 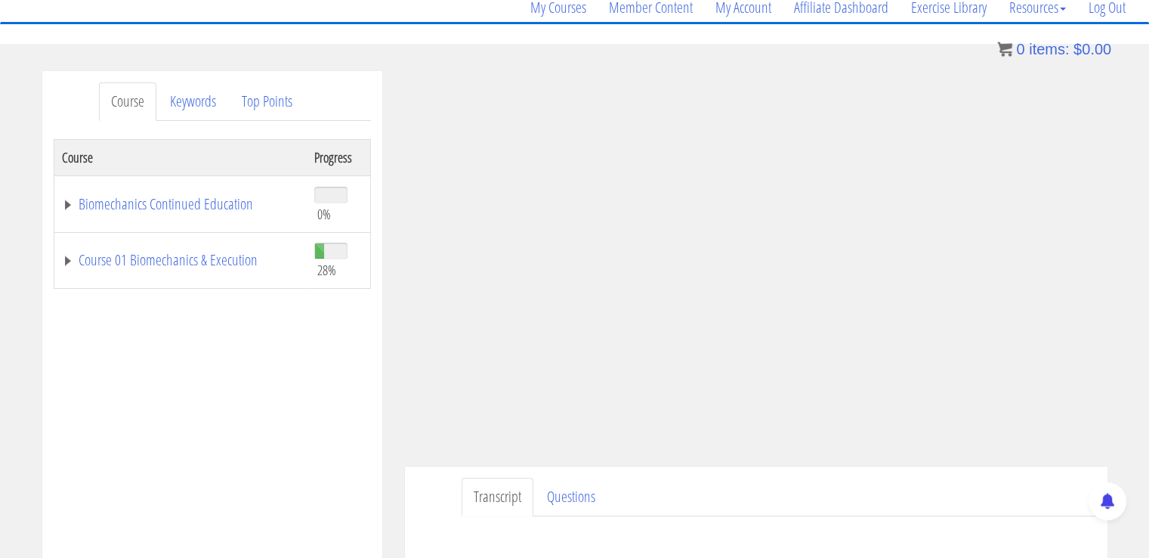 What do you see at coordinates (181, 260) in the screenshot?
I see `a: Course 01 Biomechanics & Execution` at bounding box center [181, 260].